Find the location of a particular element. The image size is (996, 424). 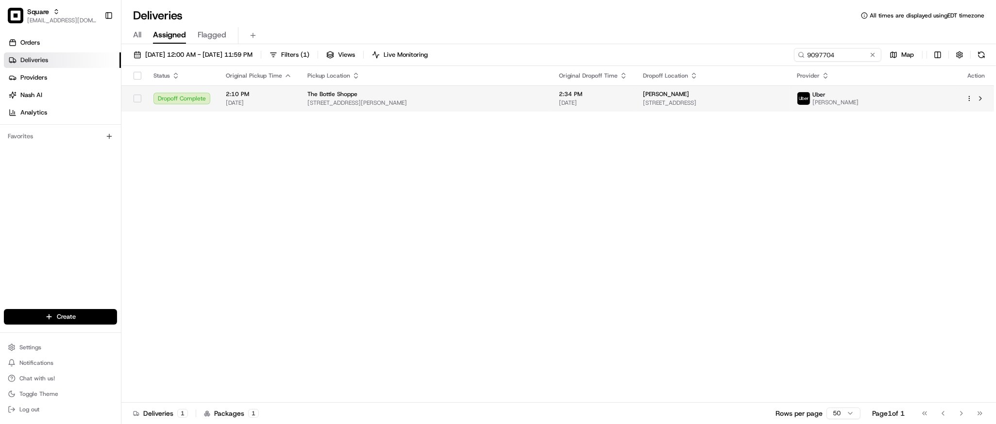

span: Chat with us! is located at coordinates (37, 379).